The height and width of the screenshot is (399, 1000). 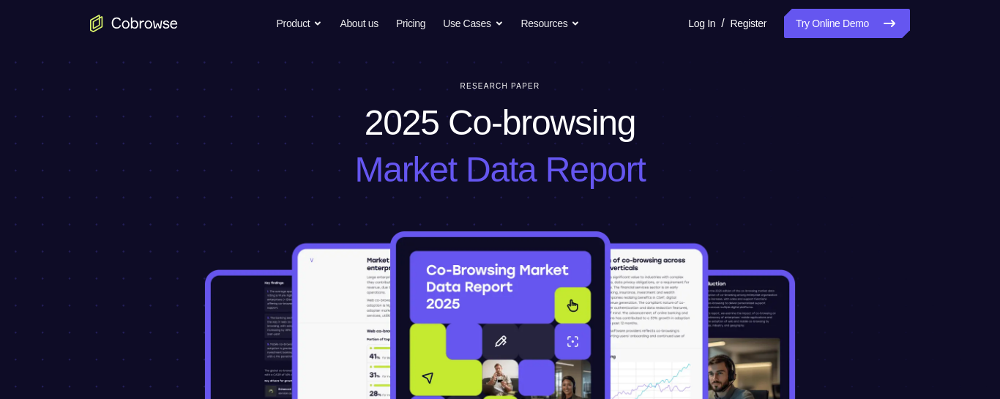 What do you see at coordinates (299, 23) in the screenshot?
I see `button: Product` at bounding box center [299, 23].